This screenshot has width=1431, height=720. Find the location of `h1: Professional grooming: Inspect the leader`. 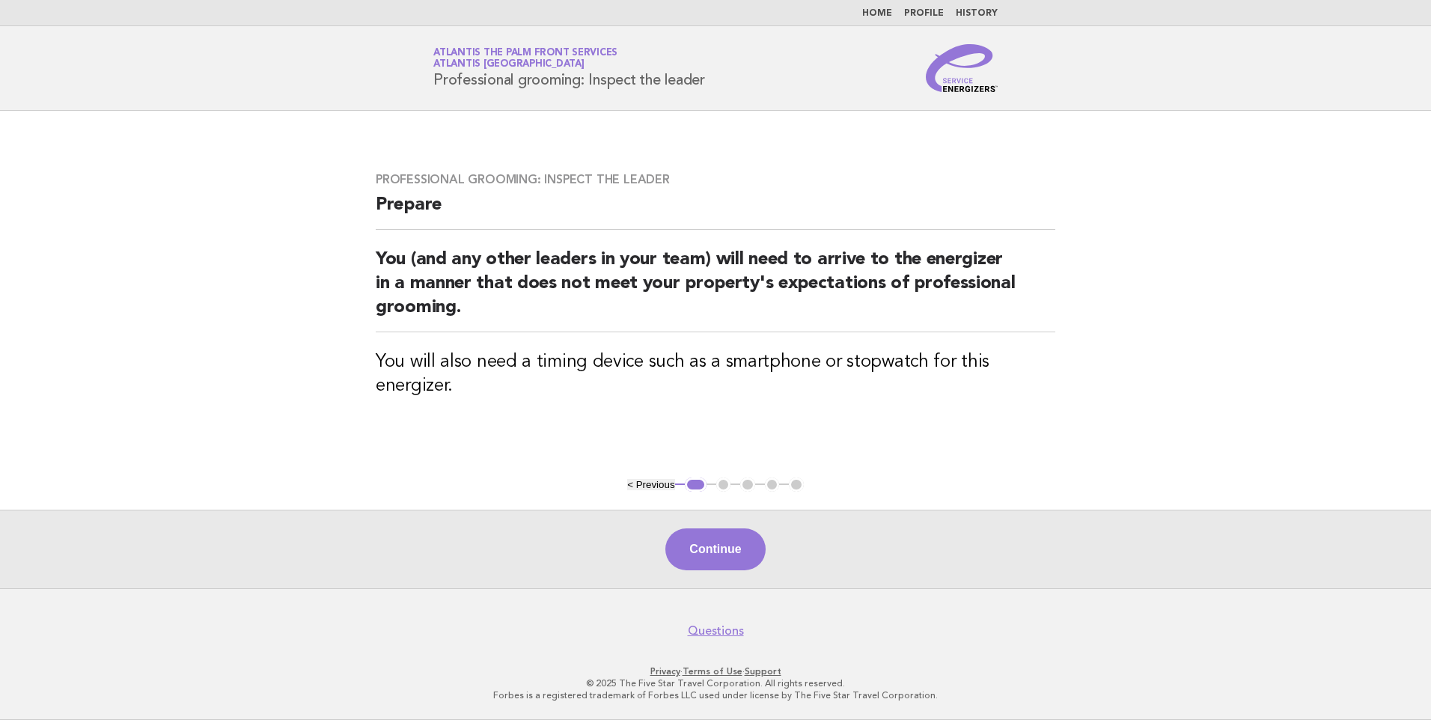

h1: Professional grooming: Inspect the leader is located at coordinates (569, 68).